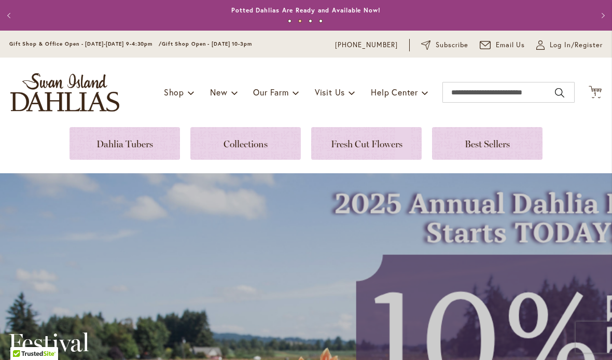 This screenshot has width=612, height=360. I want to click on button: 1 of 4, so click(290, 21).